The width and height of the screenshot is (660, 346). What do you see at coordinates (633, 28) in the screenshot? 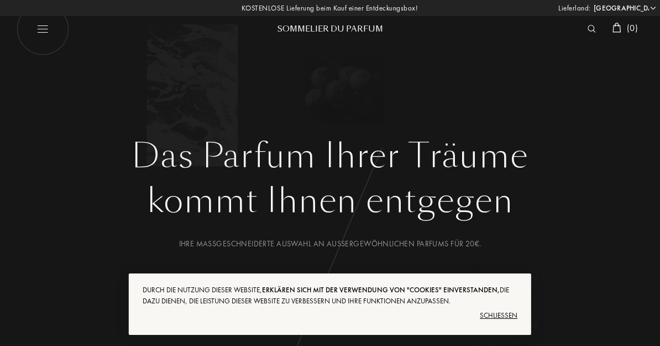
I see `span: ( 0 )` at bounding box center [633, 28].